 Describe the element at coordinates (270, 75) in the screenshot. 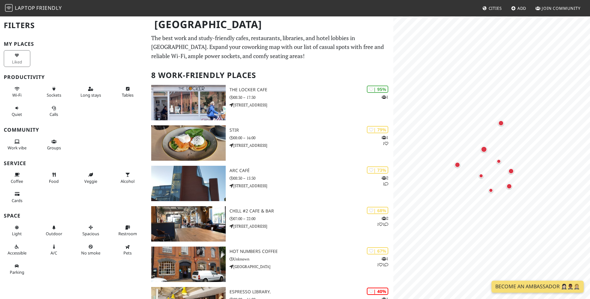

I see `h2: 8 Work-Friendly Places` at that location.